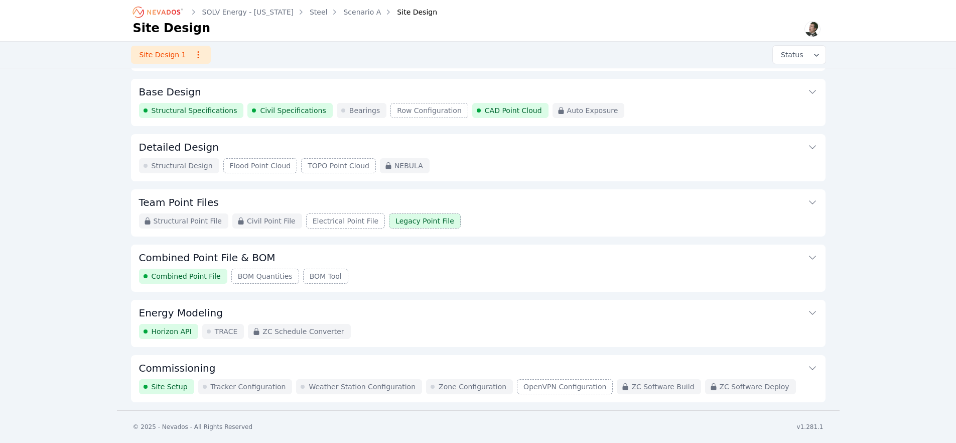 The width and height of the screenshot is (956, 443). Describe the element at coordinates (181, 313) in the screenshot. I see `h3: Energy Modeling` at that location.